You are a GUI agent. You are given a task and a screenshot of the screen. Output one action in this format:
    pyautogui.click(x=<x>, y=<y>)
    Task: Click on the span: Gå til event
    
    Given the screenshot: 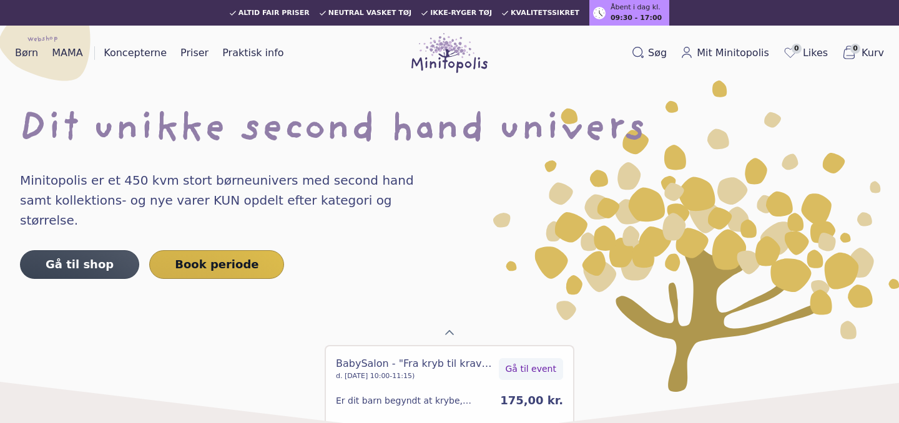 What is the action you would take?
    pyautogui.click(x=530, y=369)
    